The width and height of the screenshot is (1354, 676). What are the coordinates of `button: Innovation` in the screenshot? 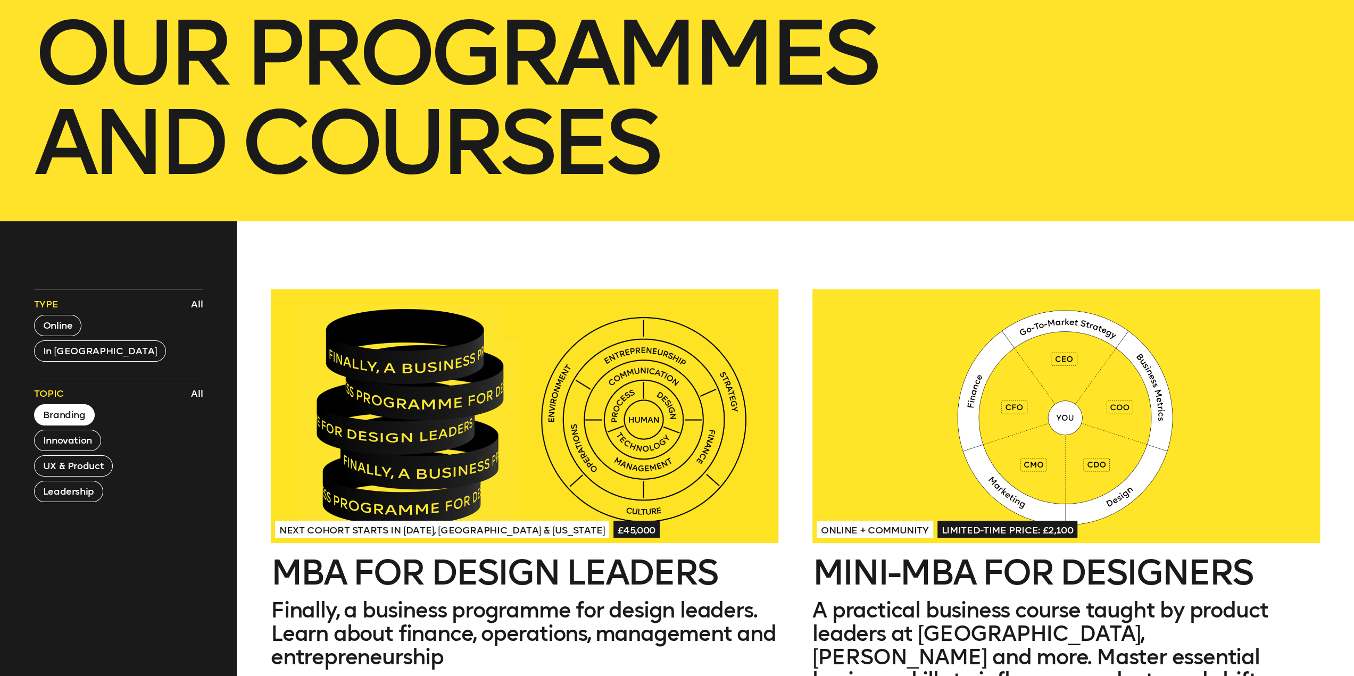 It's located at (68, 440).